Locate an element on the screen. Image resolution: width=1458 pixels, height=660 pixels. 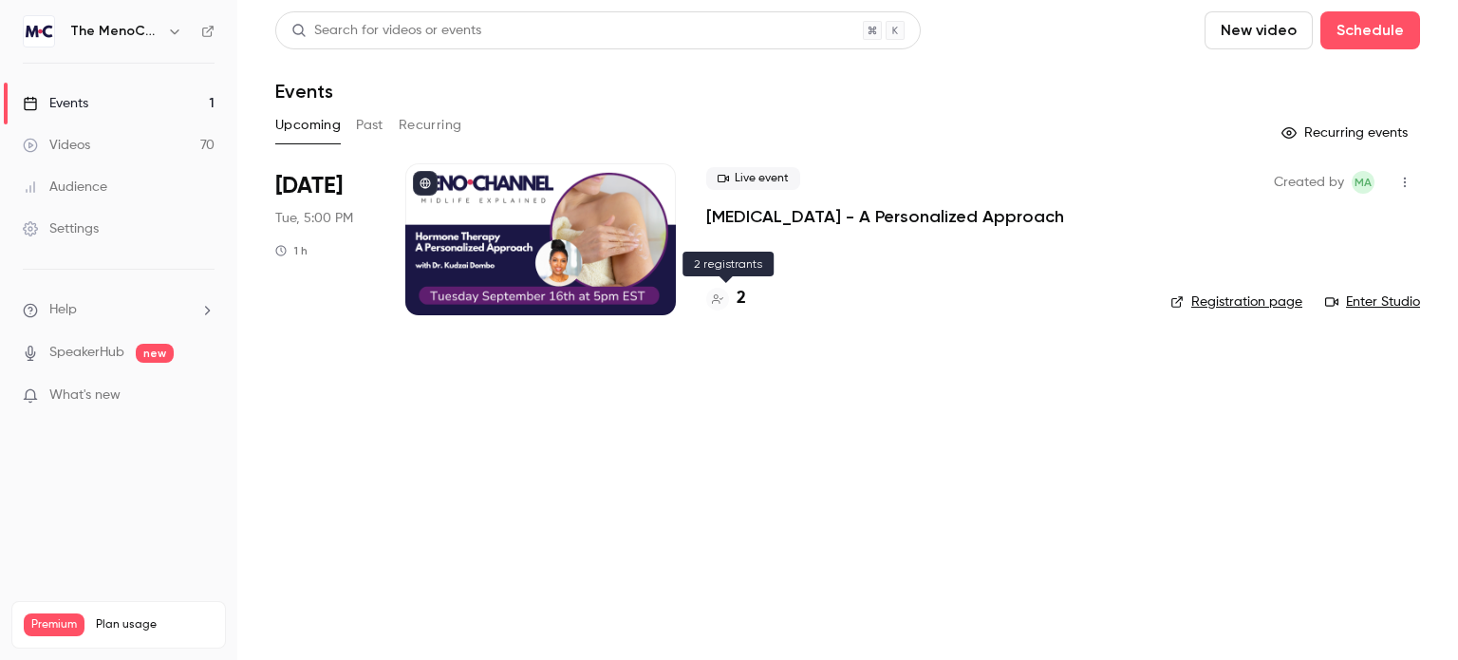
span: MA is located at coordinates (1363, 182).